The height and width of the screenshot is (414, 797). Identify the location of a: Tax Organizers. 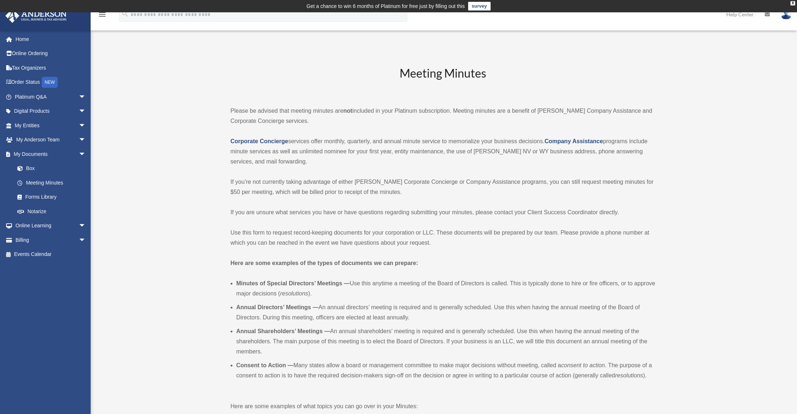
(51, 68).